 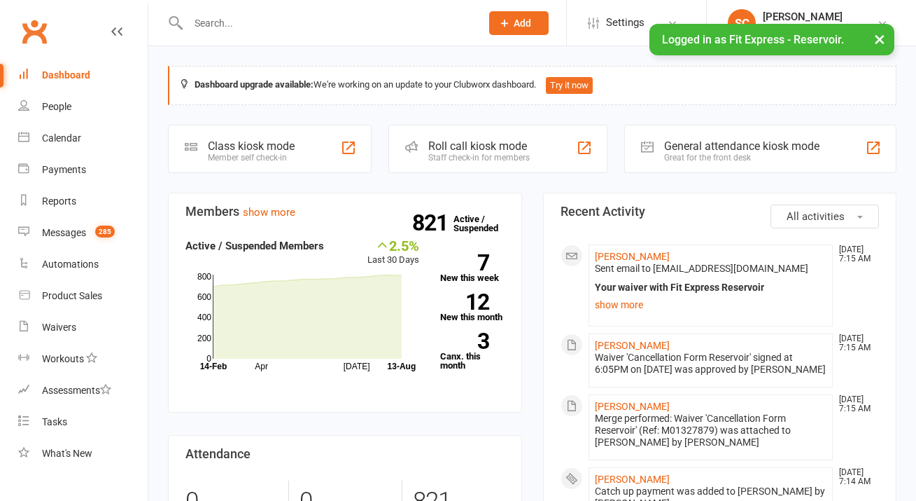 I want to click on h3: Attendance, so click(x=345, y=454).